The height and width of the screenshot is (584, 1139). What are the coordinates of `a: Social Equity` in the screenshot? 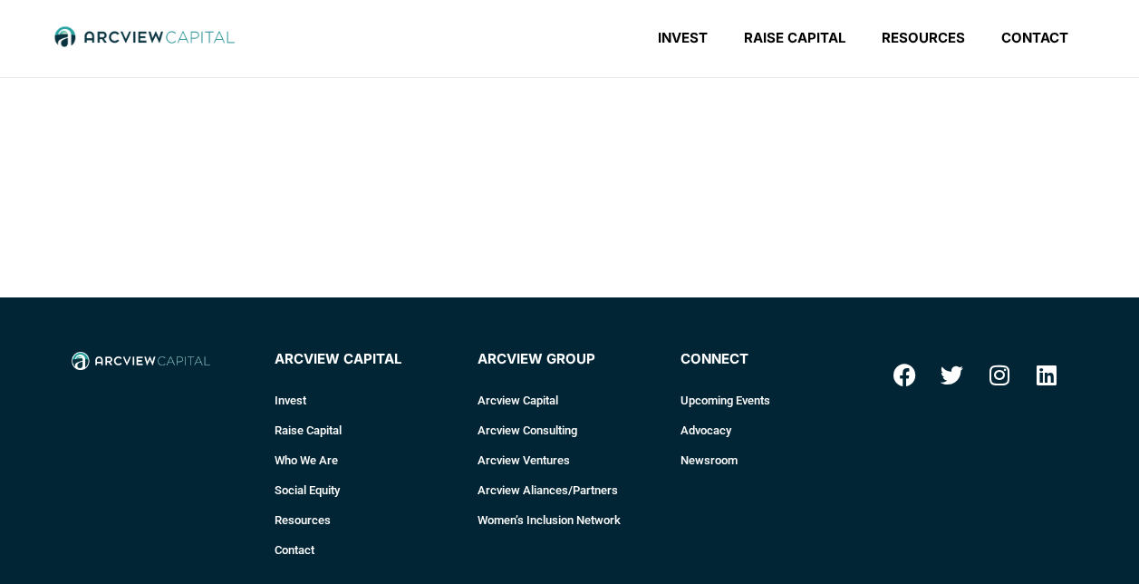 It's located at (367, 489).